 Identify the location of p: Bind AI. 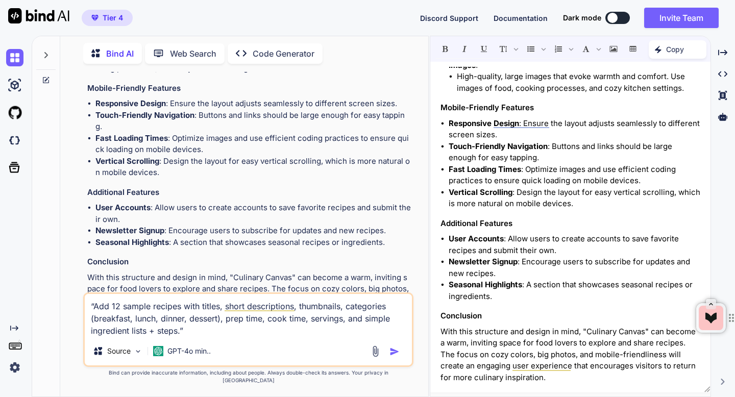
(120, 54).